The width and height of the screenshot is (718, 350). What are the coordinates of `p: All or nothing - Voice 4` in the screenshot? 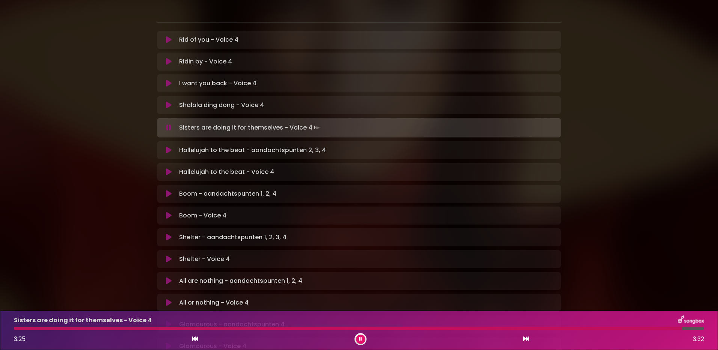 It's located at (214, 303).